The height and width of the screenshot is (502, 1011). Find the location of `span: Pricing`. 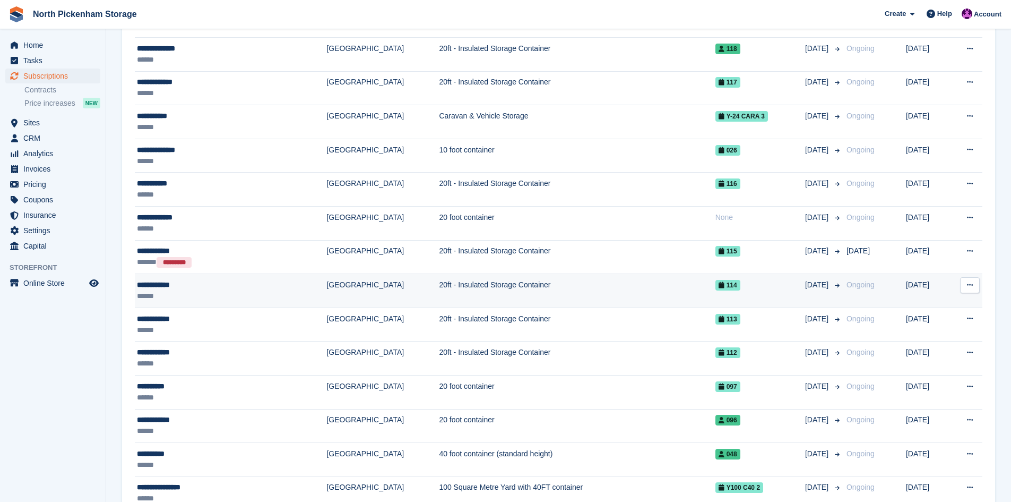

span: Pricing is located at coordinates (55, 184).